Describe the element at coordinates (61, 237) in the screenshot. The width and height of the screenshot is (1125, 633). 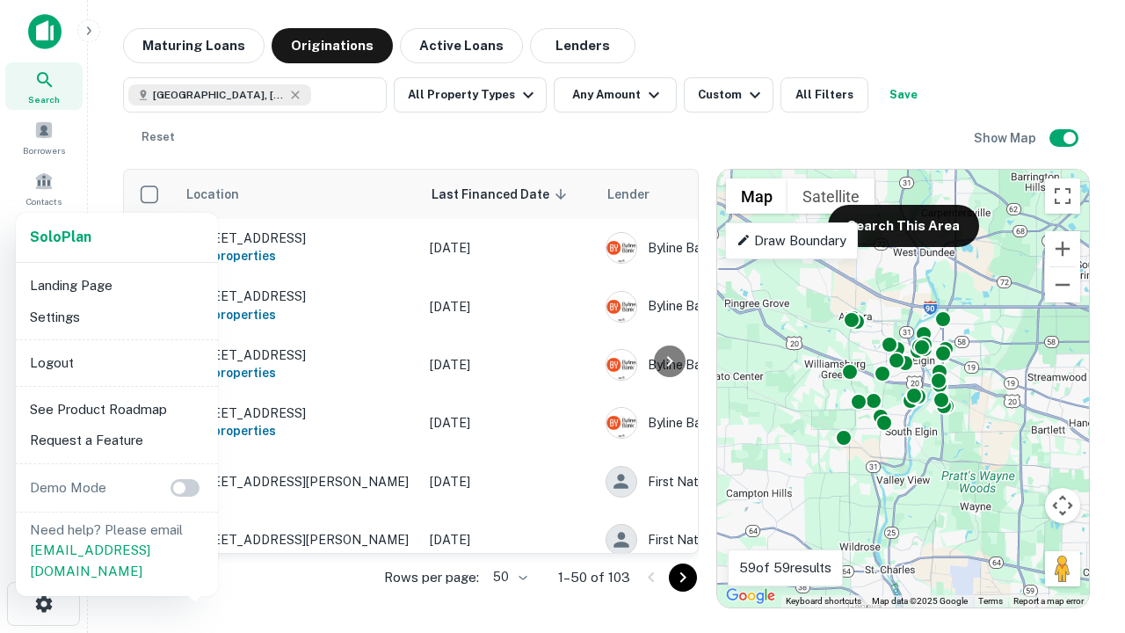
I see `a: SoloPlan` at that location.